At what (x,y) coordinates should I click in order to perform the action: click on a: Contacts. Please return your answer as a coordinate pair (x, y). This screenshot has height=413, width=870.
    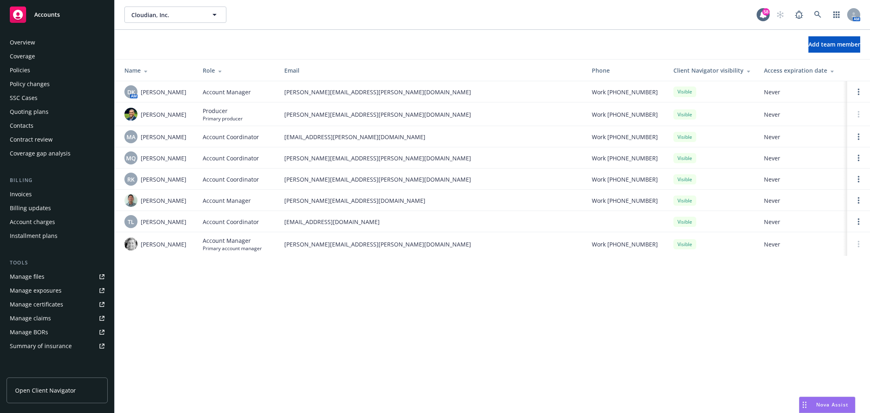
    Looking at the image, I should click on (57, 126).